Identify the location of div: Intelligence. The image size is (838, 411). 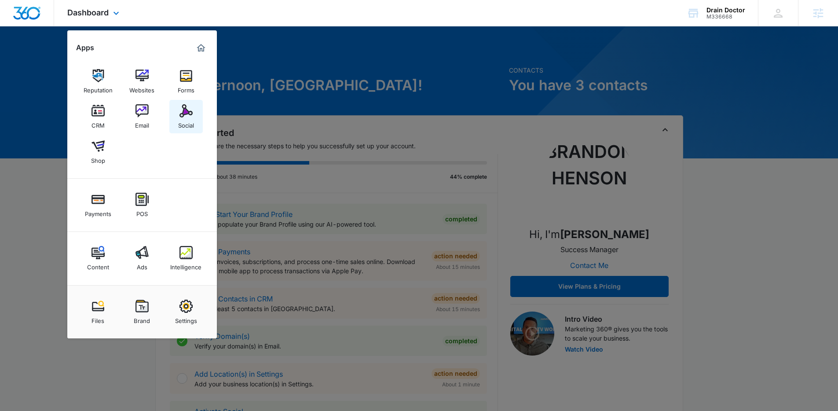
(186, 265).